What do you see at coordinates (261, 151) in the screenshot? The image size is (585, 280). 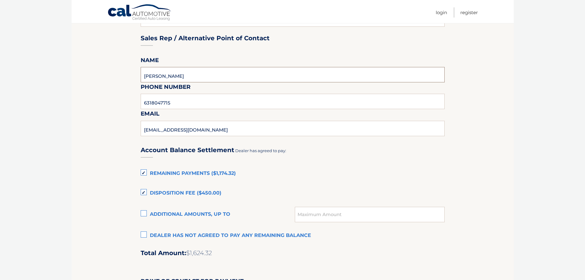 I see `span: Dealer has agreed to pay:` at bounding box center [261, 151].